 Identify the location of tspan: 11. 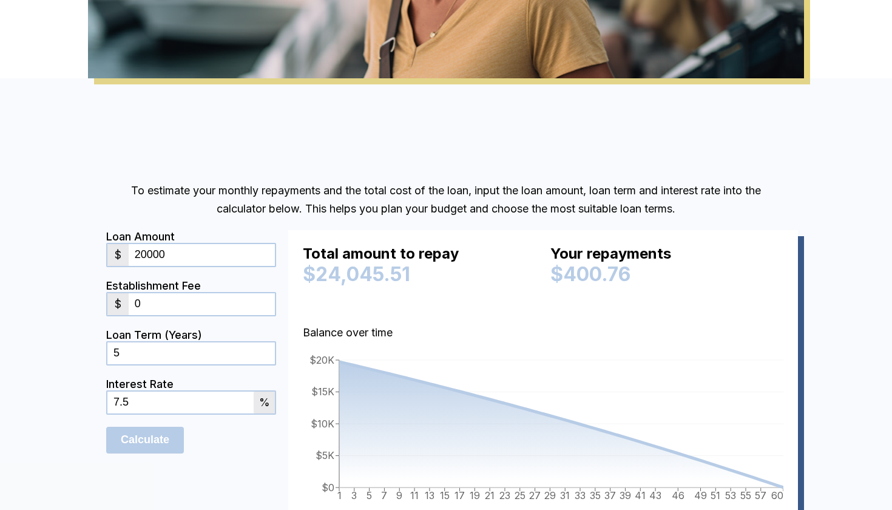
(414, 495).